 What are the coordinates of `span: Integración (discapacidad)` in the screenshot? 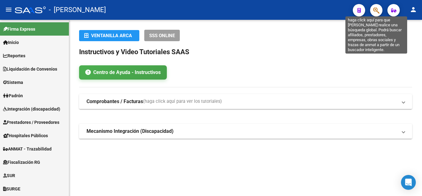 It's located at (32, 109).